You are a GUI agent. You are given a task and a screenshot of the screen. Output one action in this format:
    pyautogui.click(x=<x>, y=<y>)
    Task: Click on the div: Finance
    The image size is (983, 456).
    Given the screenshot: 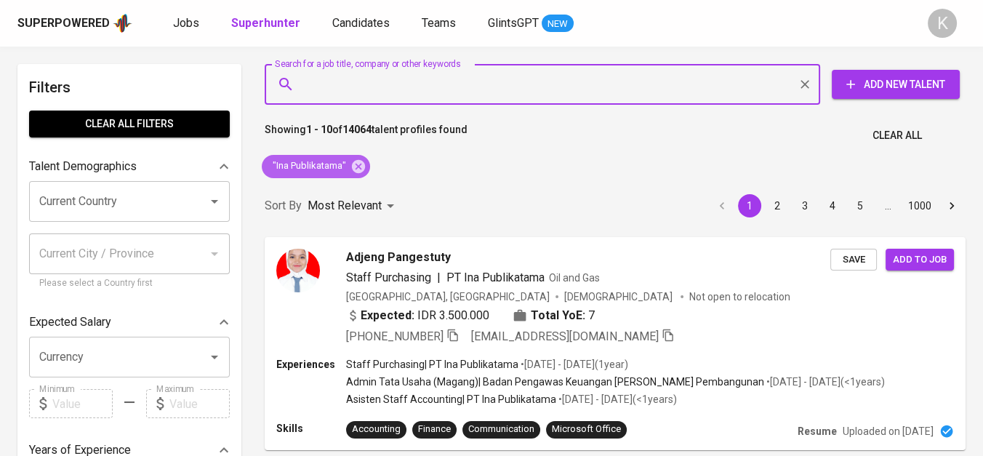 What is the action you would take?
    pyautogui.click(x=434, y=429)
    